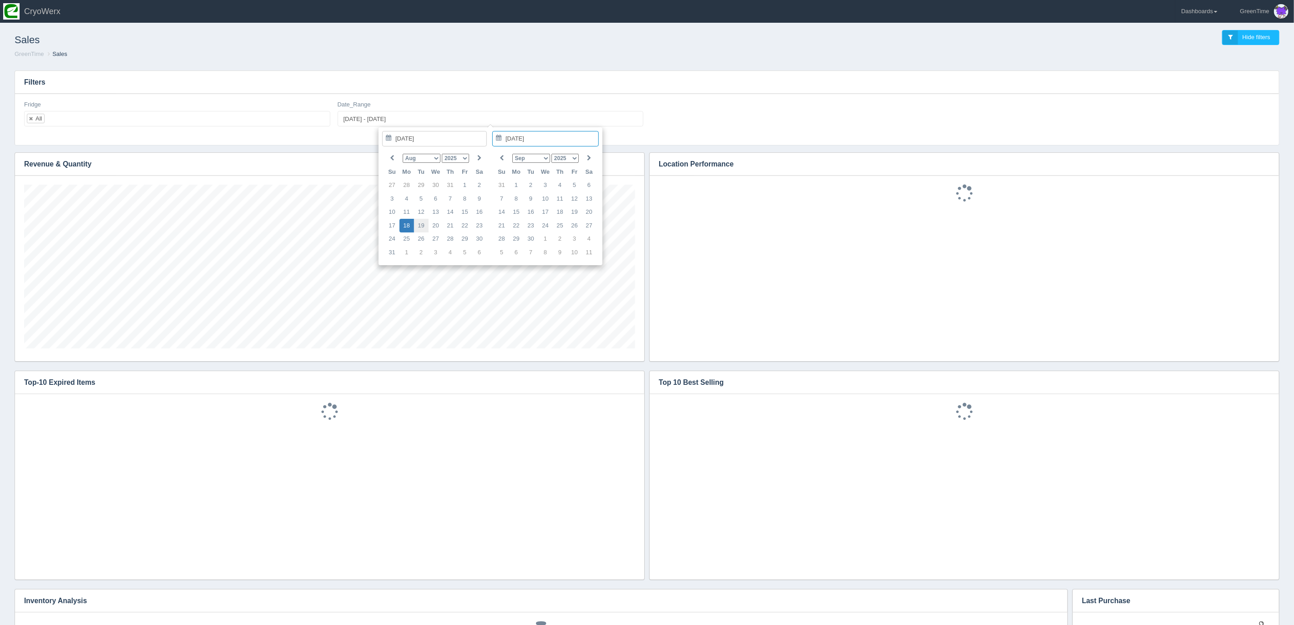 Image resolution: width=1294 pixels, height=625 pixels. Describe the element at coordinates (957, 383) in the screenshot. I see `h3: Top 10 Best Selling` at that location.